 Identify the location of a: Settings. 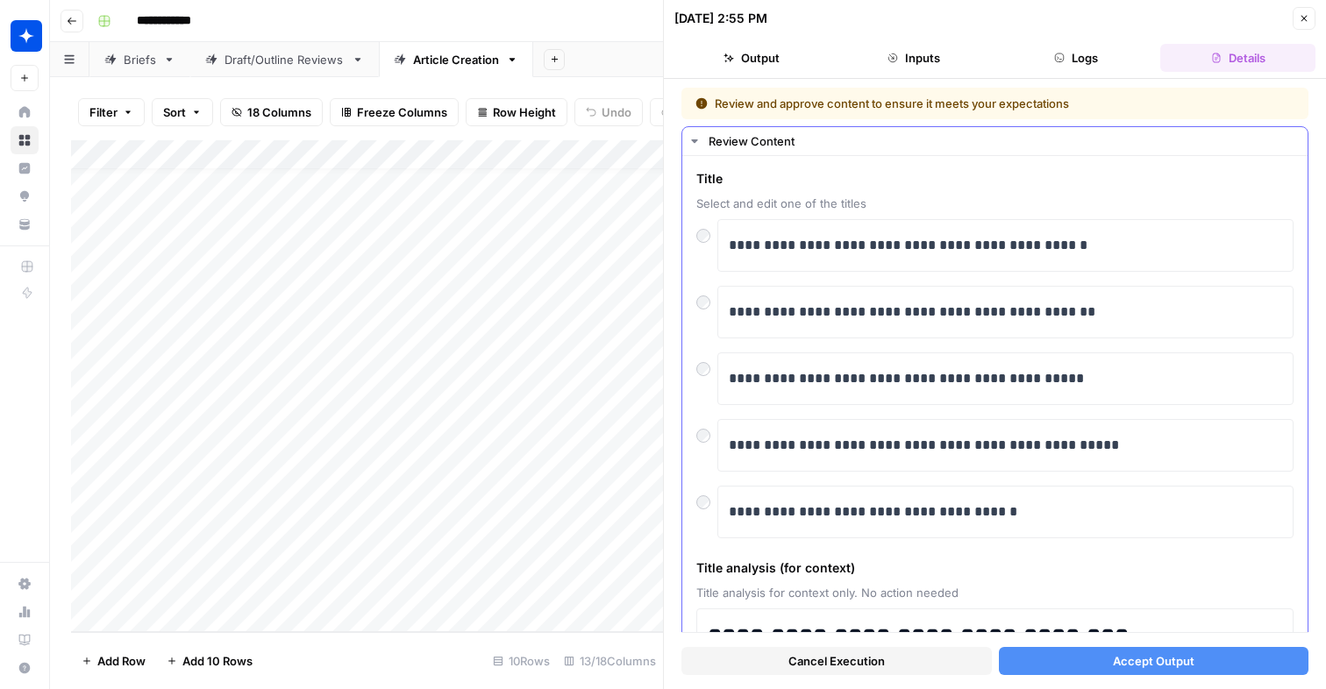
(25, 584).